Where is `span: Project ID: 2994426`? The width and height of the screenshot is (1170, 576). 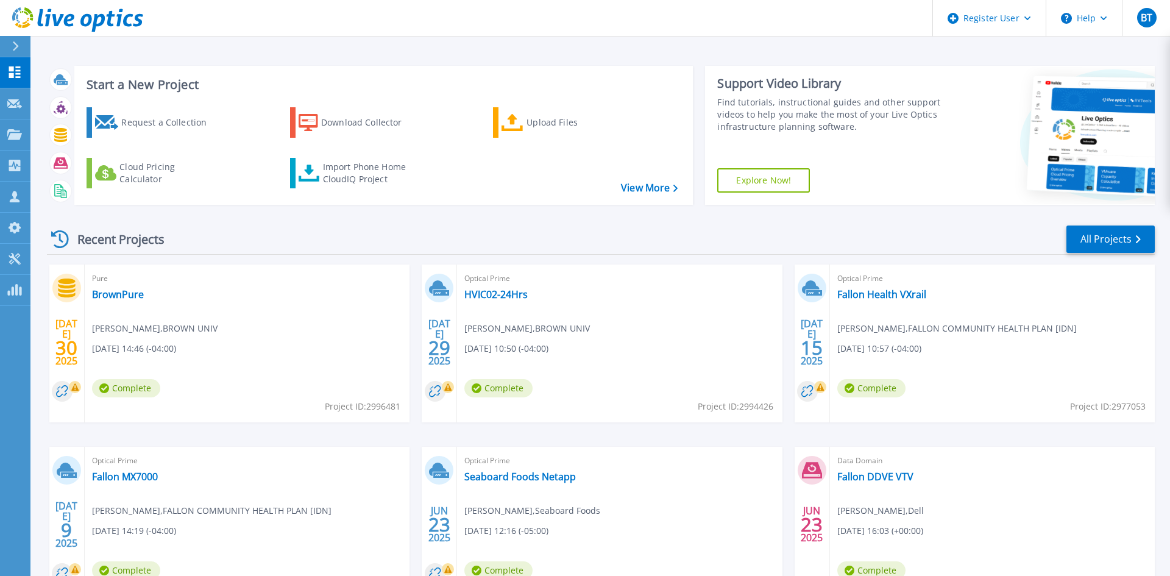
span: Project ID: 2994426 is located at coordinates (736, 406).